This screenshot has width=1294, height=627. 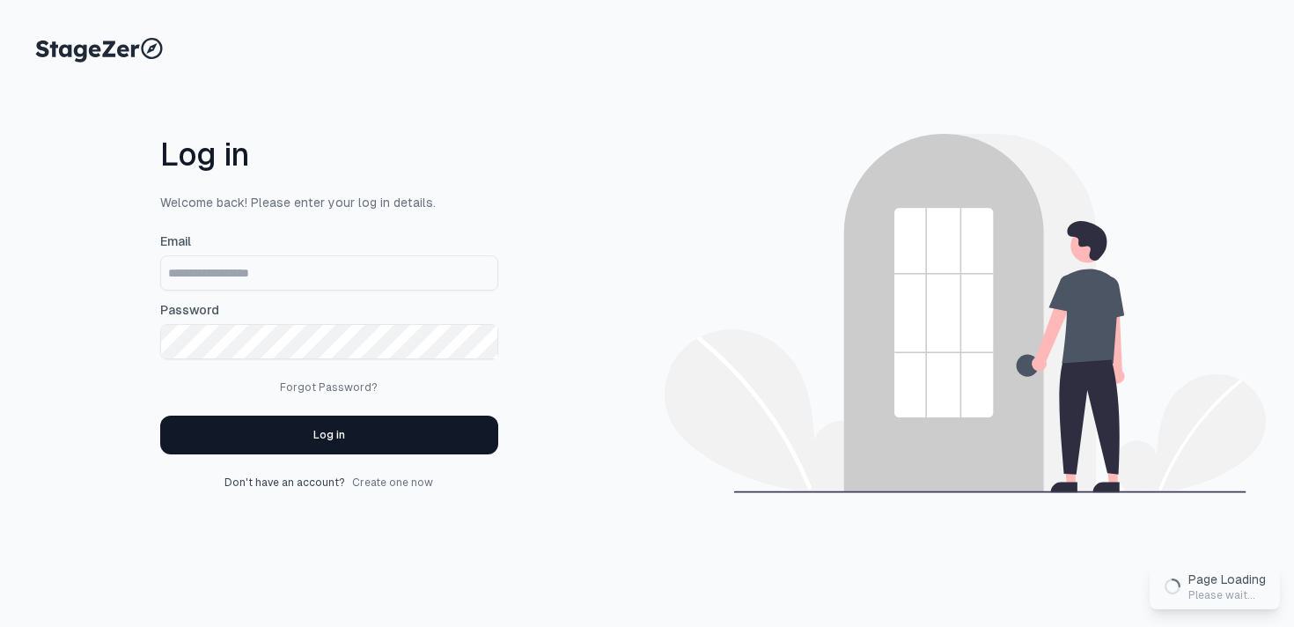 What do you see at coordinates (329, 435) in the screenshot?
I see `button: Log in` at bounding box center [329, 435].